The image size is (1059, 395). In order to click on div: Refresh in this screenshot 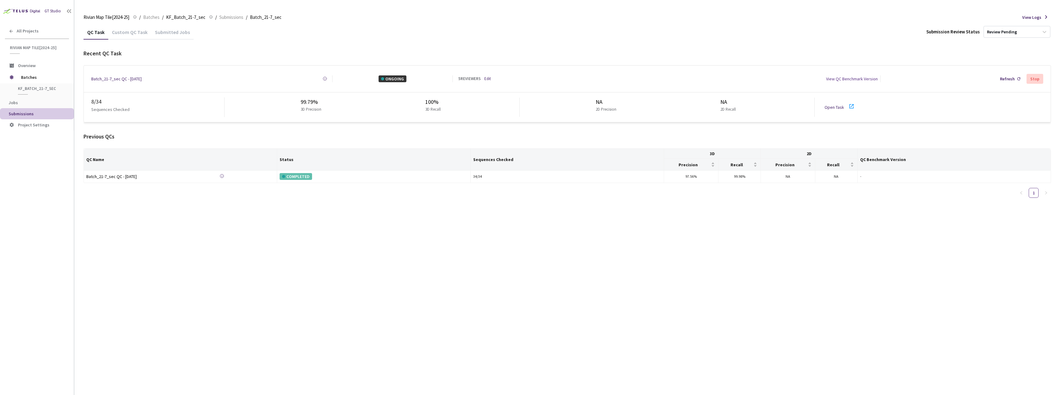, I will do `click(1007, 79)`.